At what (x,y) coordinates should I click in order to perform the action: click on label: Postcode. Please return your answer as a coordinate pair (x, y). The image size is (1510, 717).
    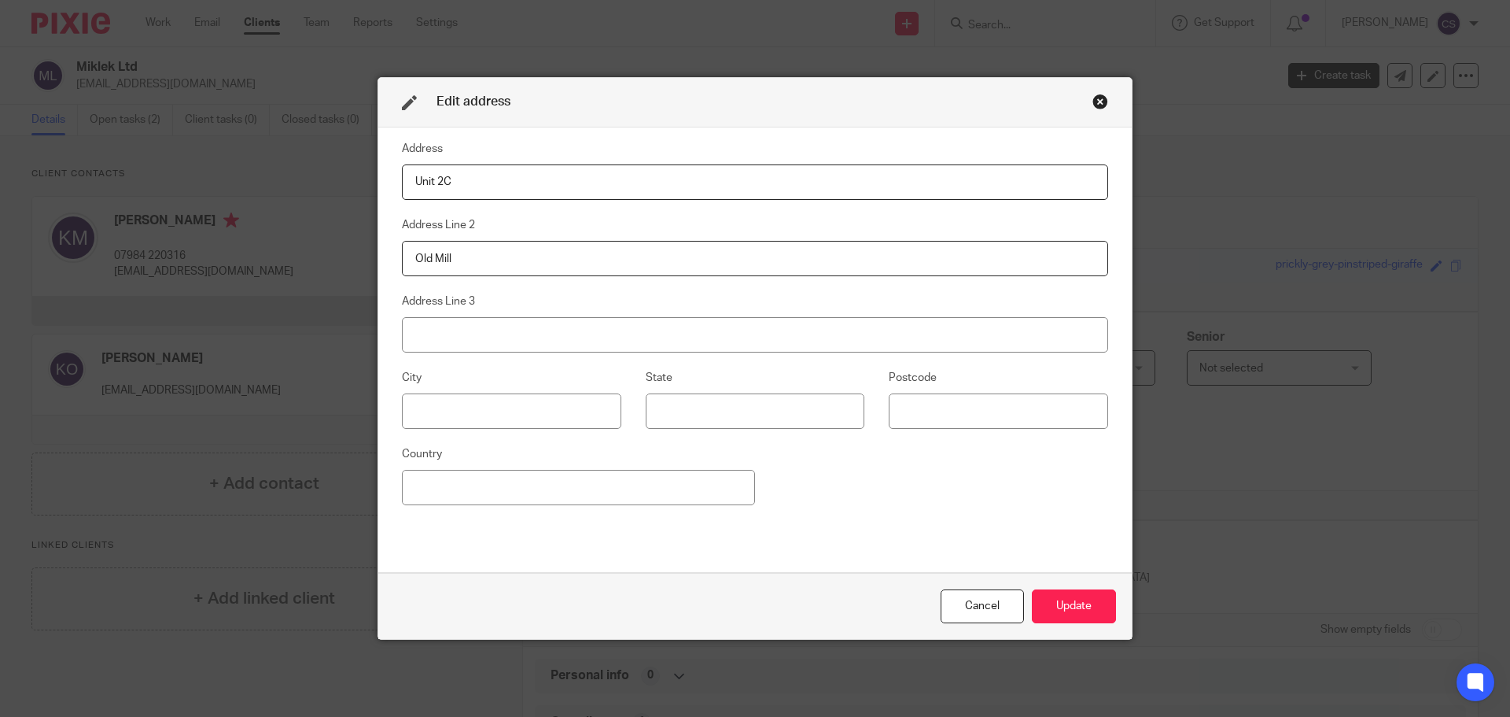
    Looking at the image, I should click on (913, 378).